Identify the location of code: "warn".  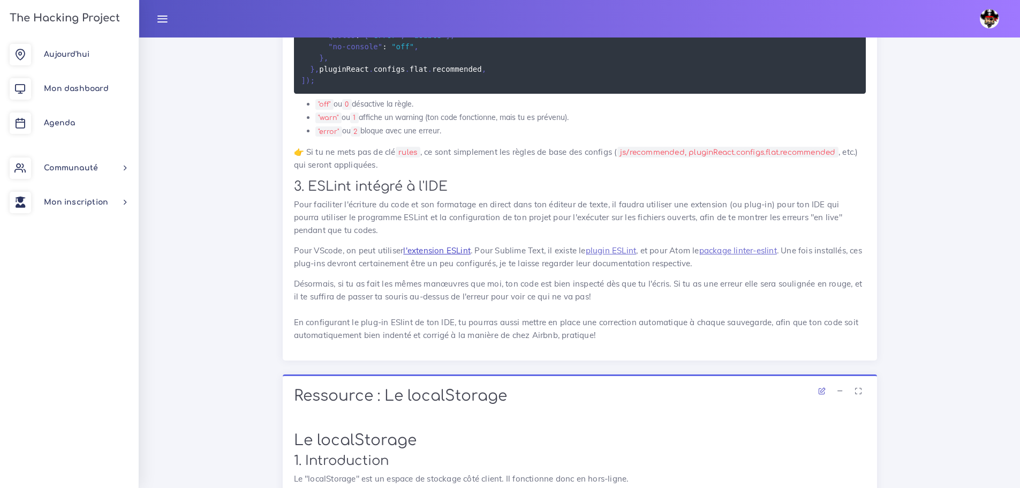
(328, 118).